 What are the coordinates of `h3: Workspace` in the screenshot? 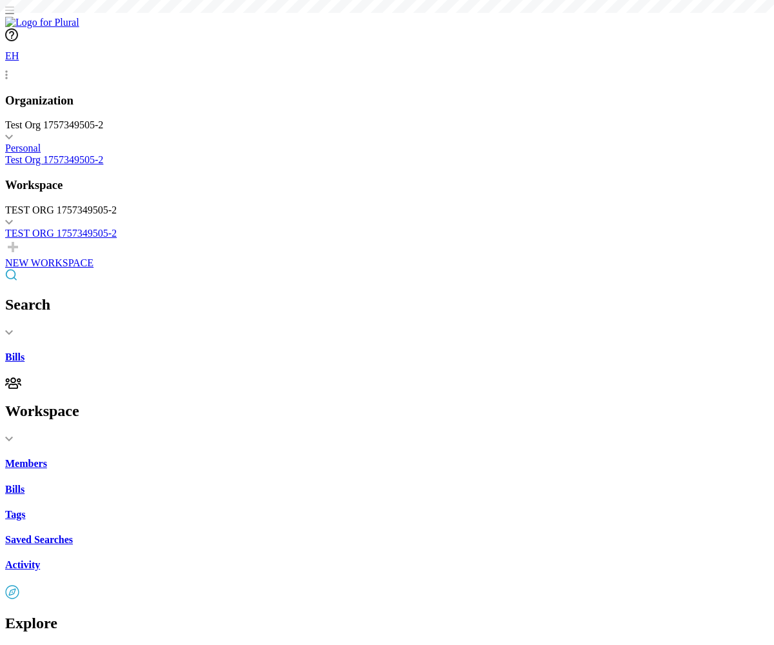 It's located at (387, 185).